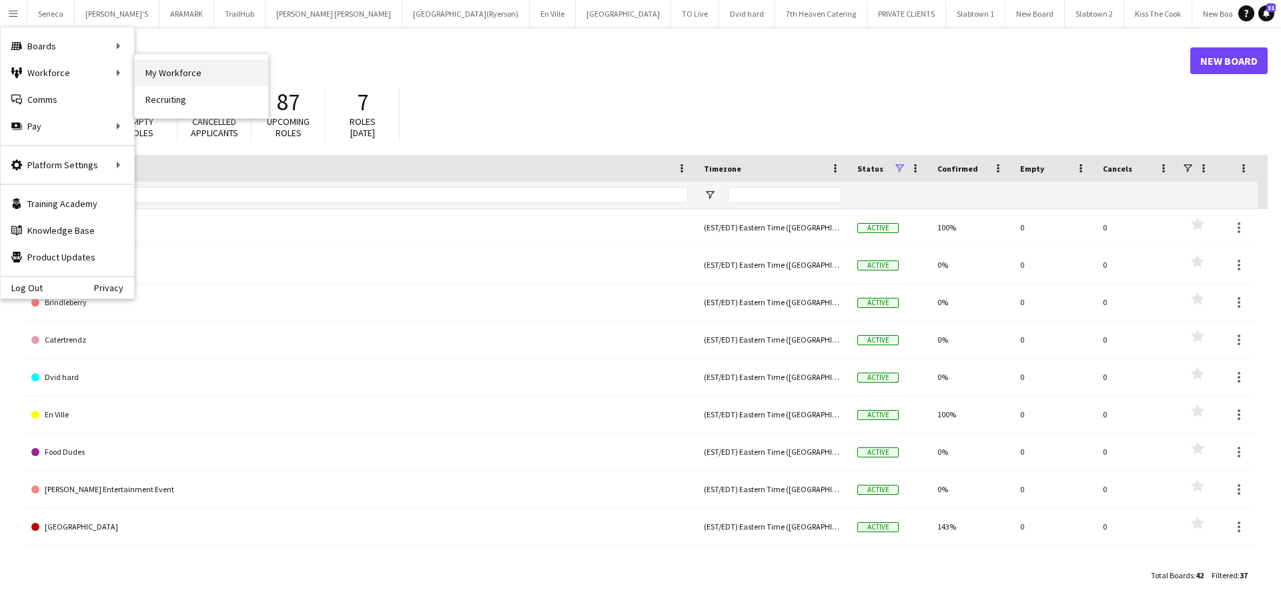  Describe the element at coordinates (723, 168) in the screenshot. I see `span: Timezone` at that location.